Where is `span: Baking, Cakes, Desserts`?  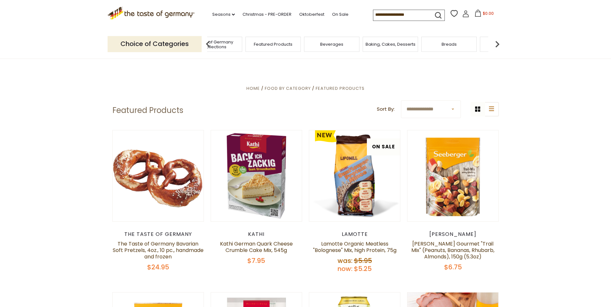 span: Baking, Cakes, Desserts is located at coordinates (390, 44).